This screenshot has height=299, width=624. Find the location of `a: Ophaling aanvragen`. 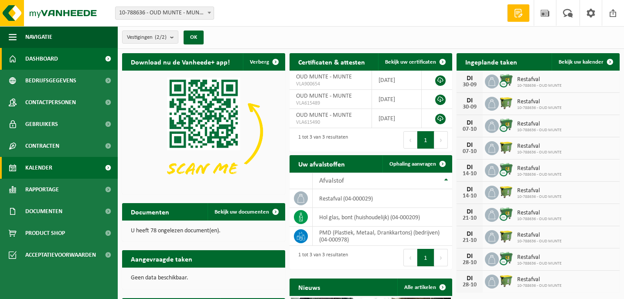

a: Ophaling aanvragen is located at coordinates (417, 164).